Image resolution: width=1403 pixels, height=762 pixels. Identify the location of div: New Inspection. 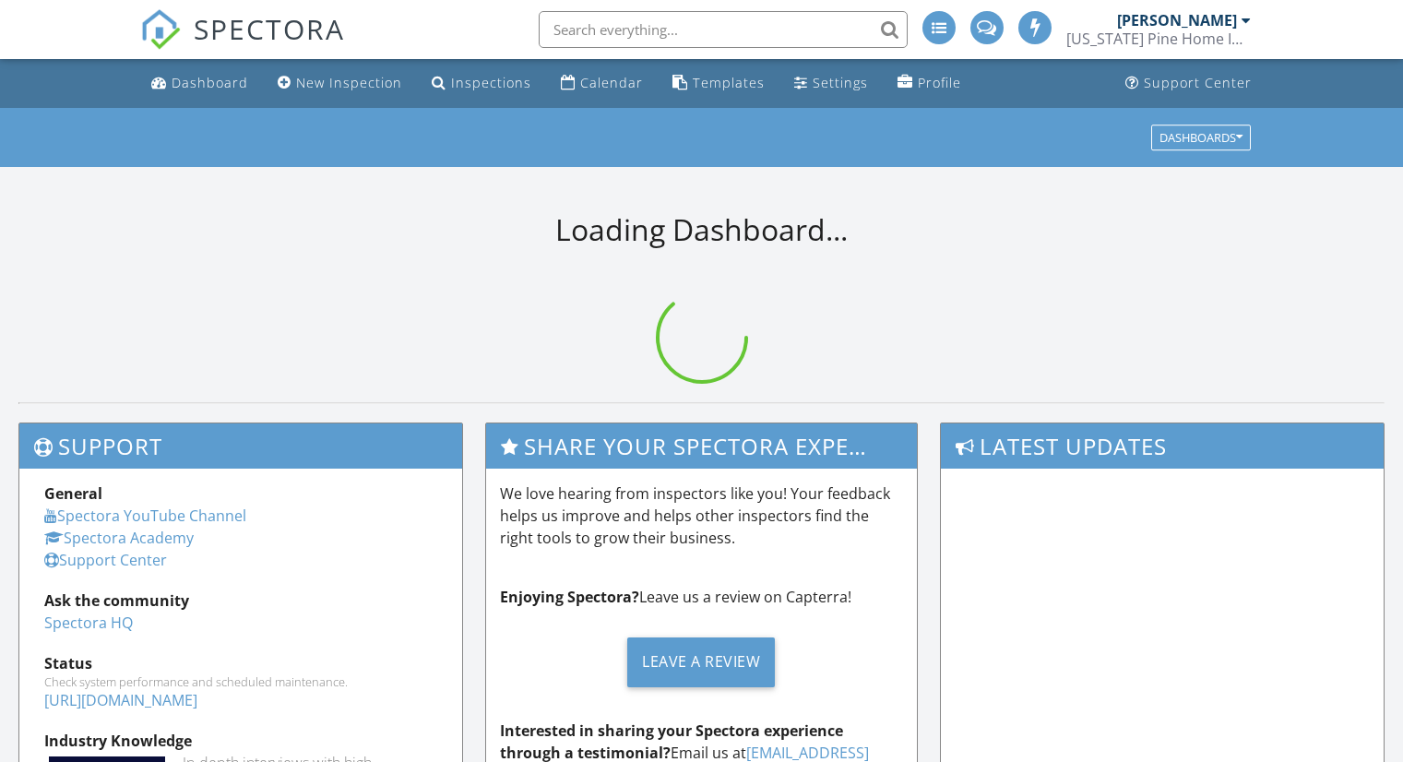
(349, 82).